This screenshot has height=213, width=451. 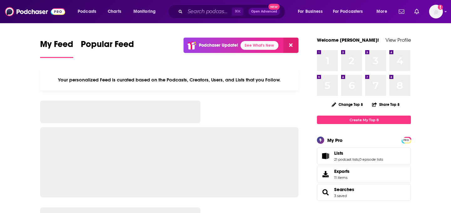 I want to click on button: Show profile menu, so click(x=436, y=12).